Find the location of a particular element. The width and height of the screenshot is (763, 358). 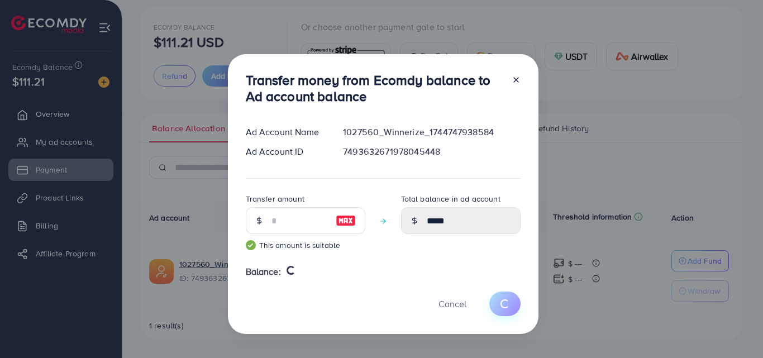

img: guide is located at coordinates (251, 245).